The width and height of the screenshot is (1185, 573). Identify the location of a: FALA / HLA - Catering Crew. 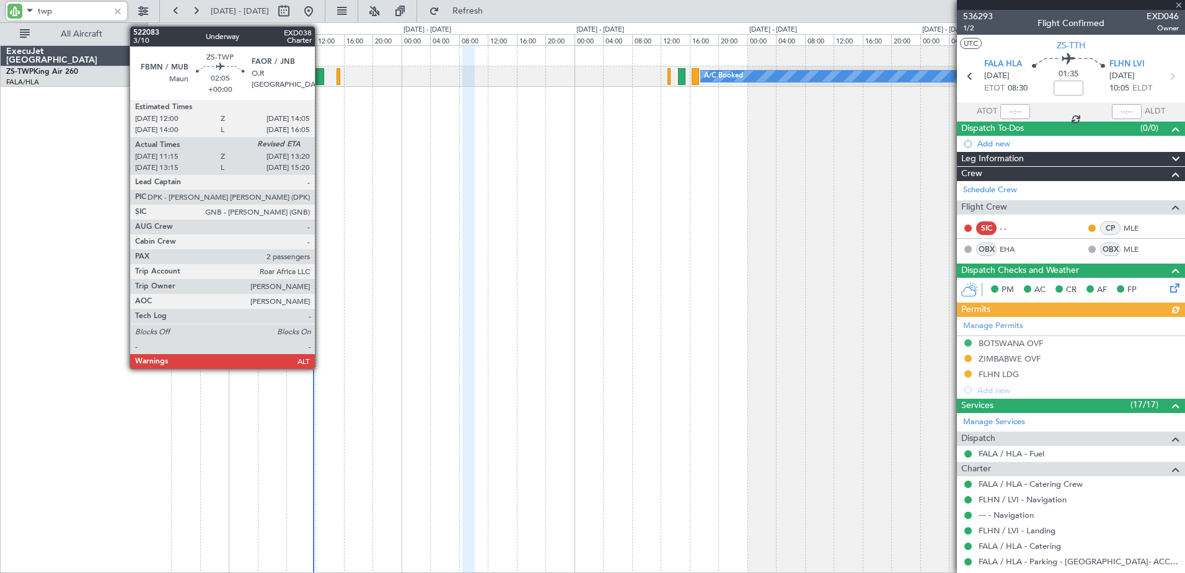
(1031, 484).